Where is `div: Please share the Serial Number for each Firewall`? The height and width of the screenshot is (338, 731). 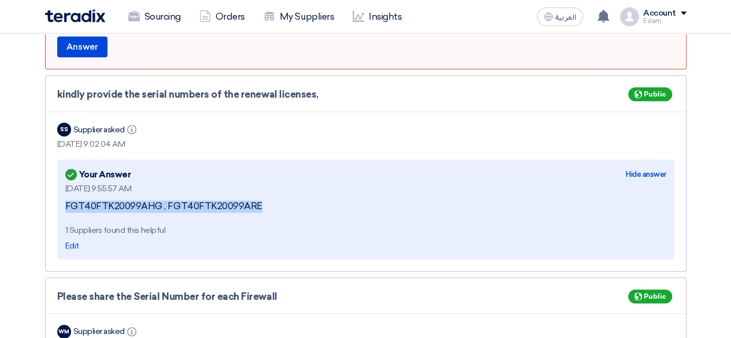 div: Please share the Serial Number for each Firewall is located at coordinates (366, 297).